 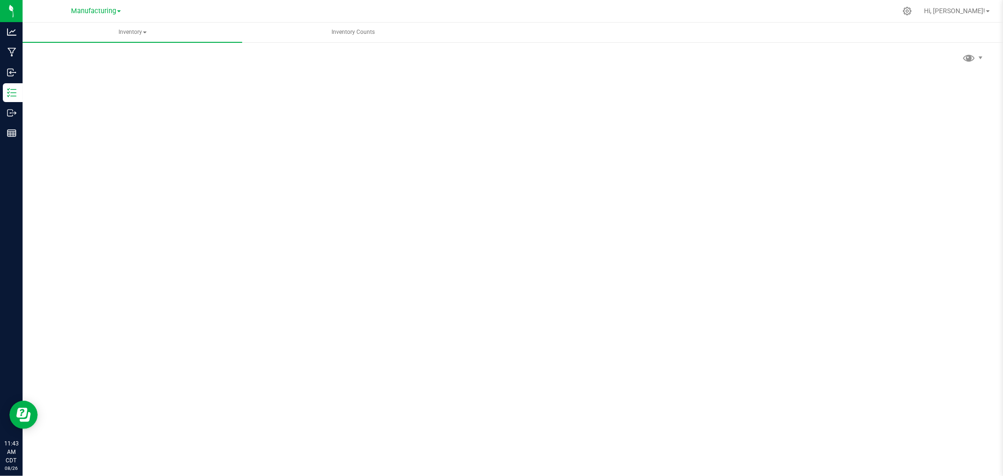 I want to click on p: 08/26, so click(x=11, y=468).